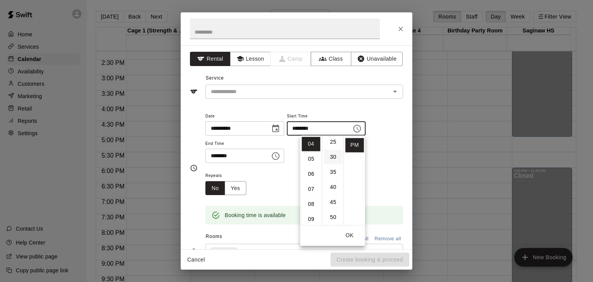 The image size is (593, 282). I want to click on button: No, so click(215, 188).